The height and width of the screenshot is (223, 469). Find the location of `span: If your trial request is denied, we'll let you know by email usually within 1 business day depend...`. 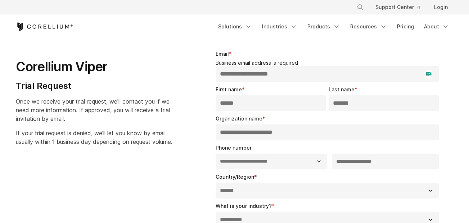

span: If your trial request is denied, we'll let you know by email usually within 1 business day depend... is located at coordinates (94, 138).